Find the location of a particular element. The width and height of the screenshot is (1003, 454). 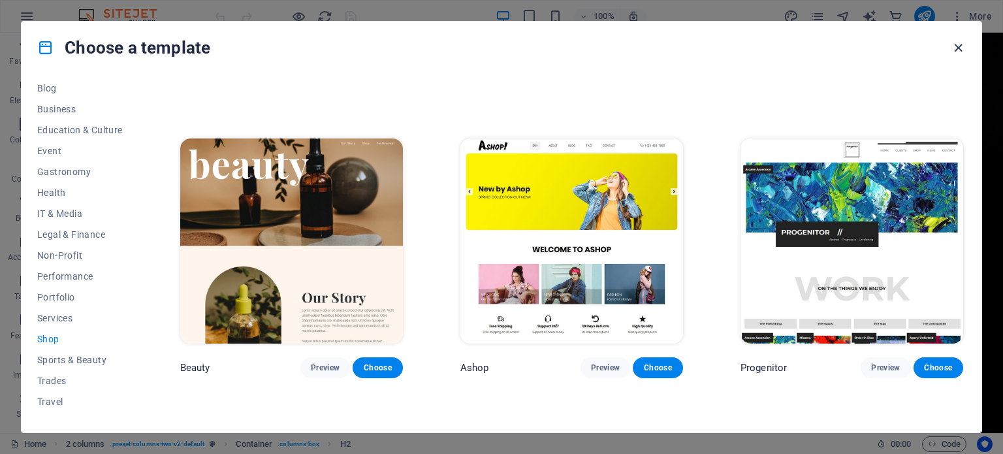

button: Non-Profit is located at coordinates (80, 255).